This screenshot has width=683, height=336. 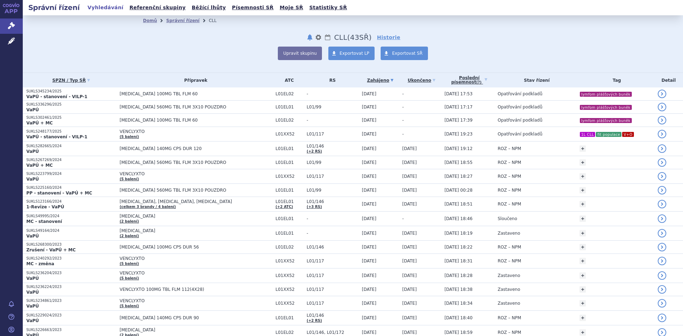 What do you see at coordinates (509, 276) in the screenshot?
I see `span: Zastaveno` at bounding box center [509, 276].